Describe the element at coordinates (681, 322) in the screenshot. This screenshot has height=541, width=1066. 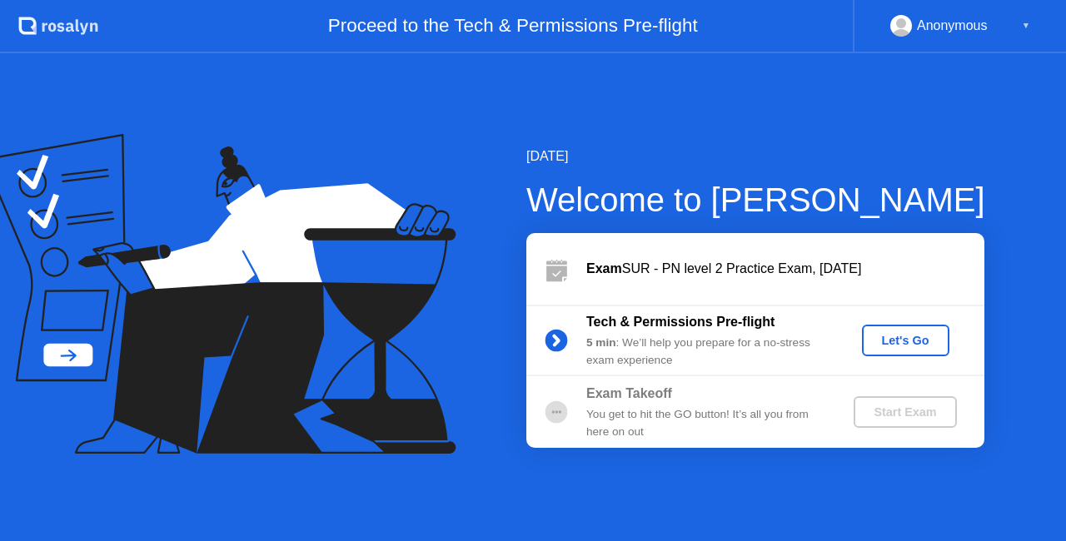
I see `b: Tech & Permissions Pre-flight` at that location.